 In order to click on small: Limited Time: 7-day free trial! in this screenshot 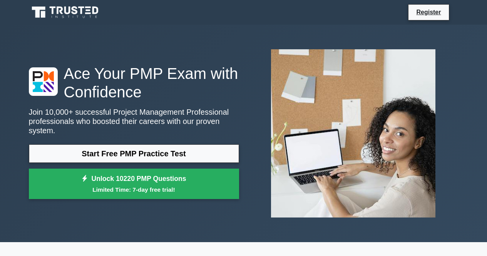, I will do `click(134, 190)`.